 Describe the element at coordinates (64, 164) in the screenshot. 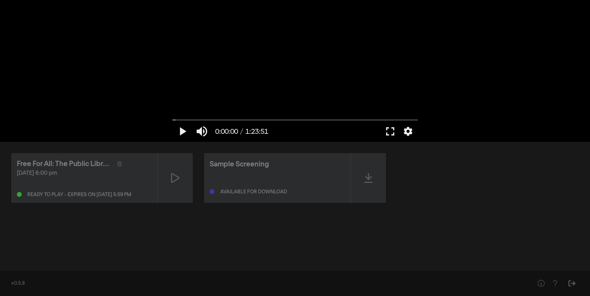

I see `div: Free For All: The Public Library` at that location.